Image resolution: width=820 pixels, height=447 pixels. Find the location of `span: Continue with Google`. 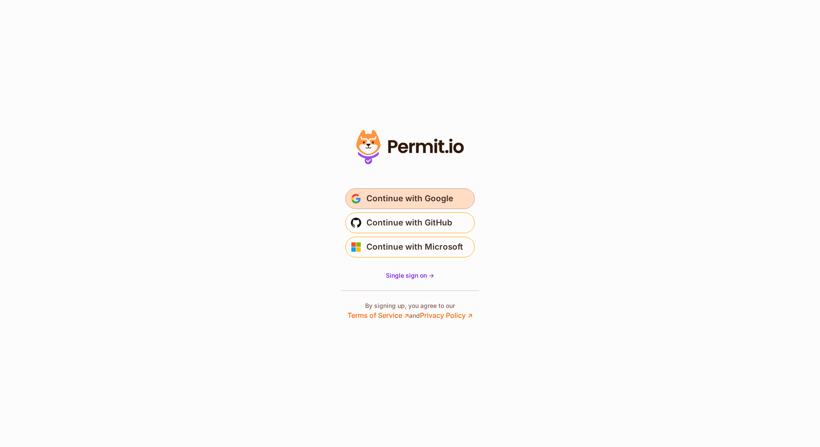

span: Continue with Google is located at coordinates (410, 199).